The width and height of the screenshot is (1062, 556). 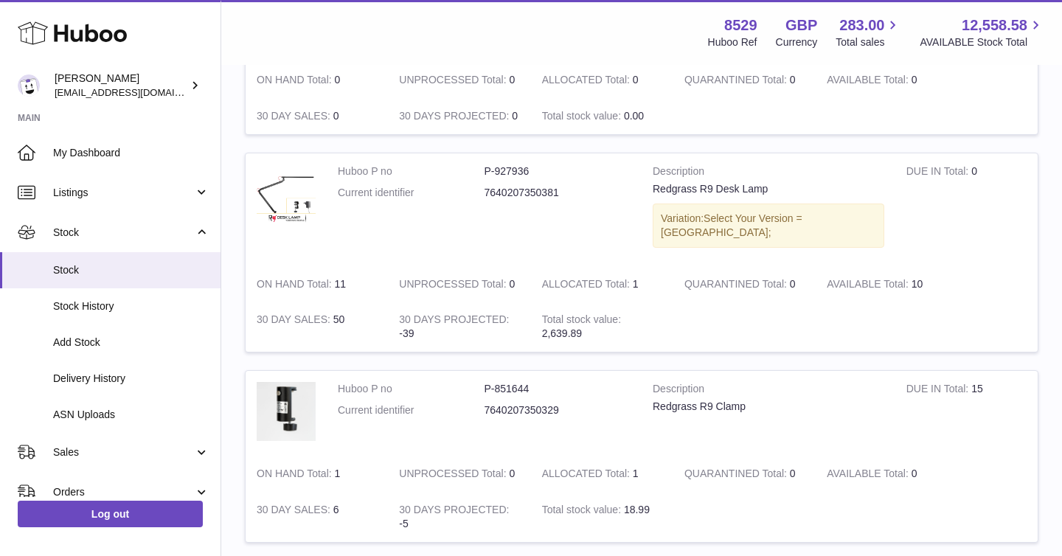 I want to click on span: Stock History, so click(x=131, y=306).